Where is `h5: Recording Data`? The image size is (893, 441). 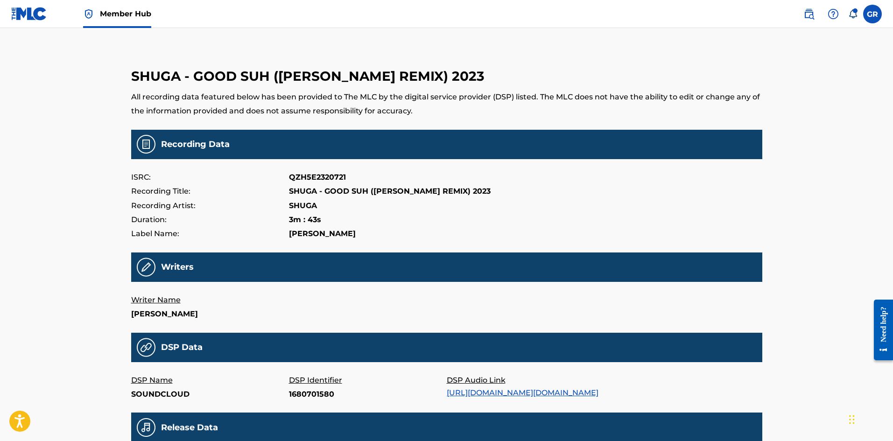 h5: Recording Data is located at coordinates (195, 144).